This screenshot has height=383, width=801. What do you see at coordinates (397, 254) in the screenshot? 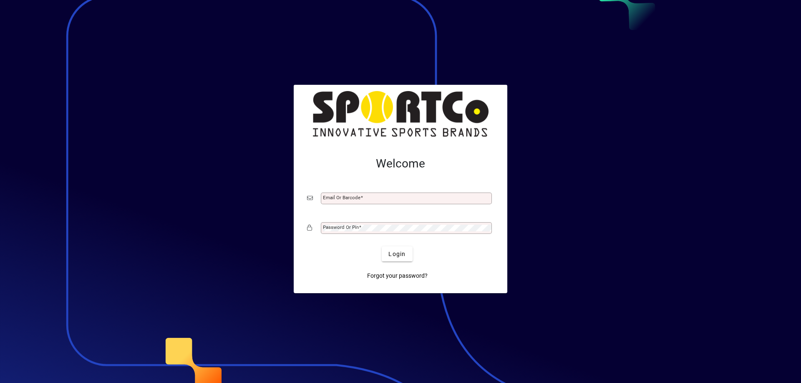
I see `span: Login` at bounding box center [397, 254].